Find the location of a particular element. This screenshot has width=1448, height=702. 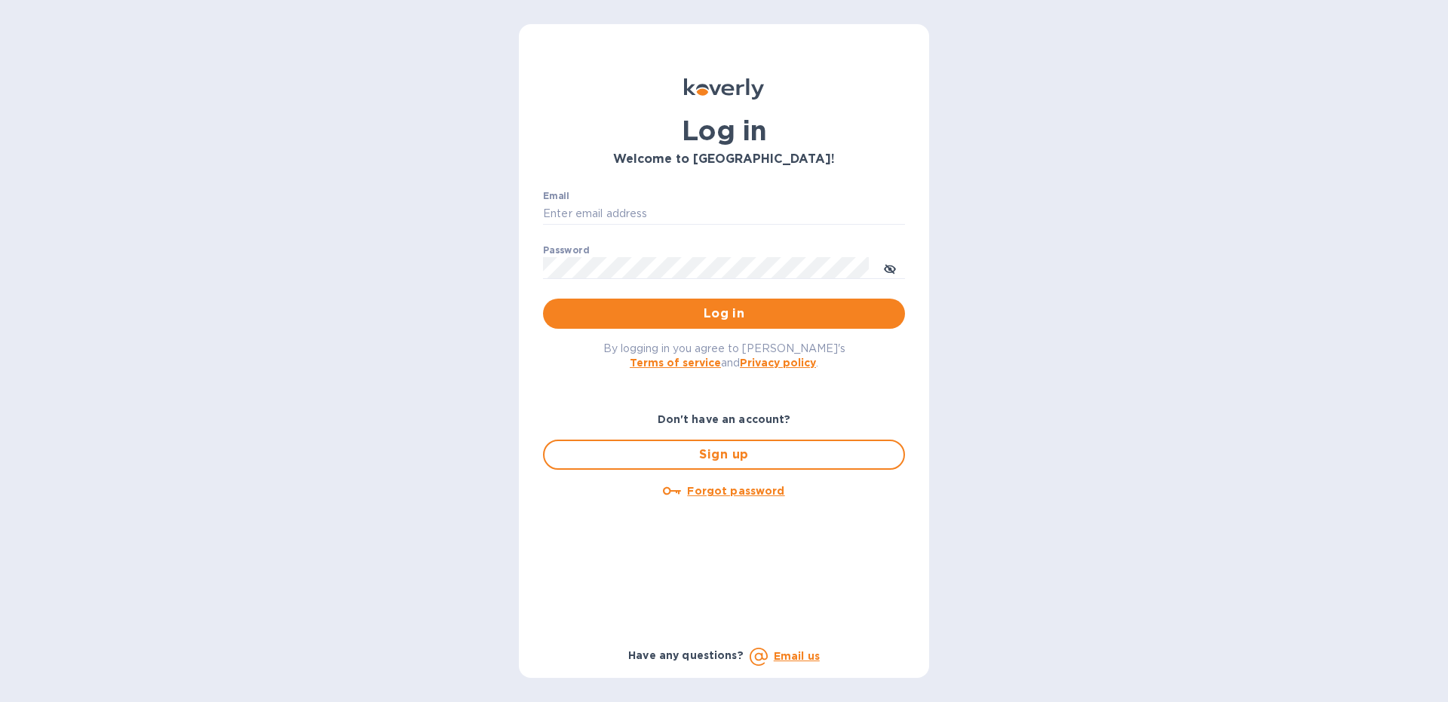

img: Koverly is located at coordinates (724, 89).